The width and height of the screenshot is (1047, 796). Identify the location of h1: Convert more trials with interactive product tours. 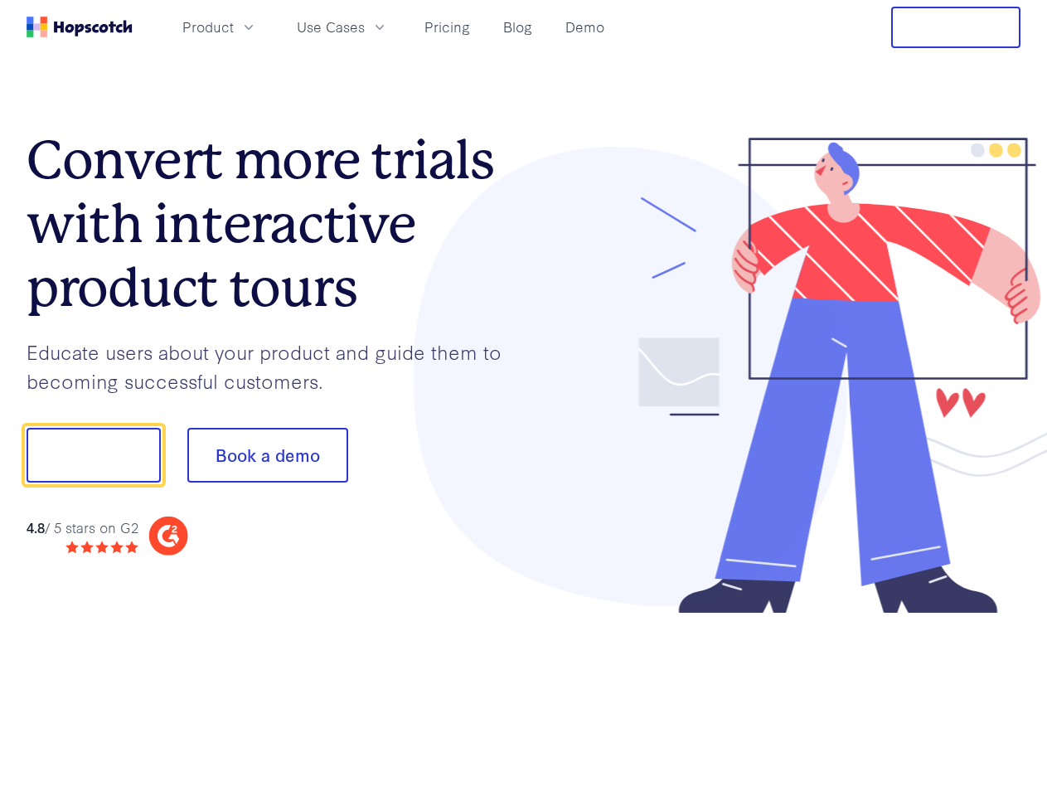
(275, 224).